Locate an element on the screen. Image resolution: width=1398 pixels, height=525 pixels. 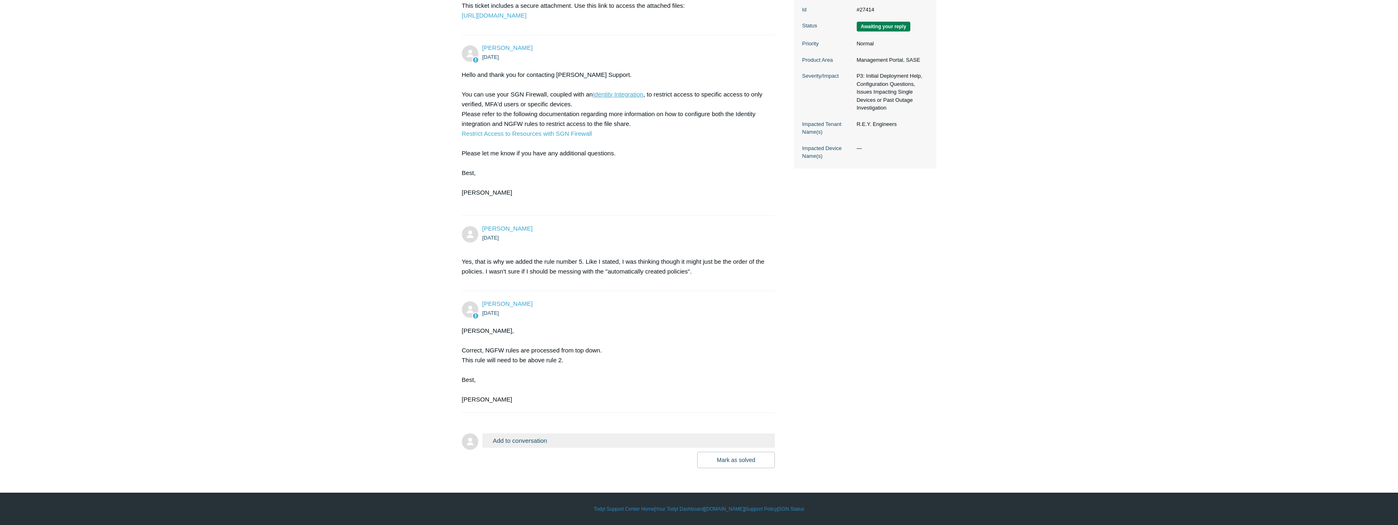
dd: P3: Initial Deployment Help, Configuration Questions, Issues Impacting Single Devices or Past Out... is located at coordinates (890, 92).